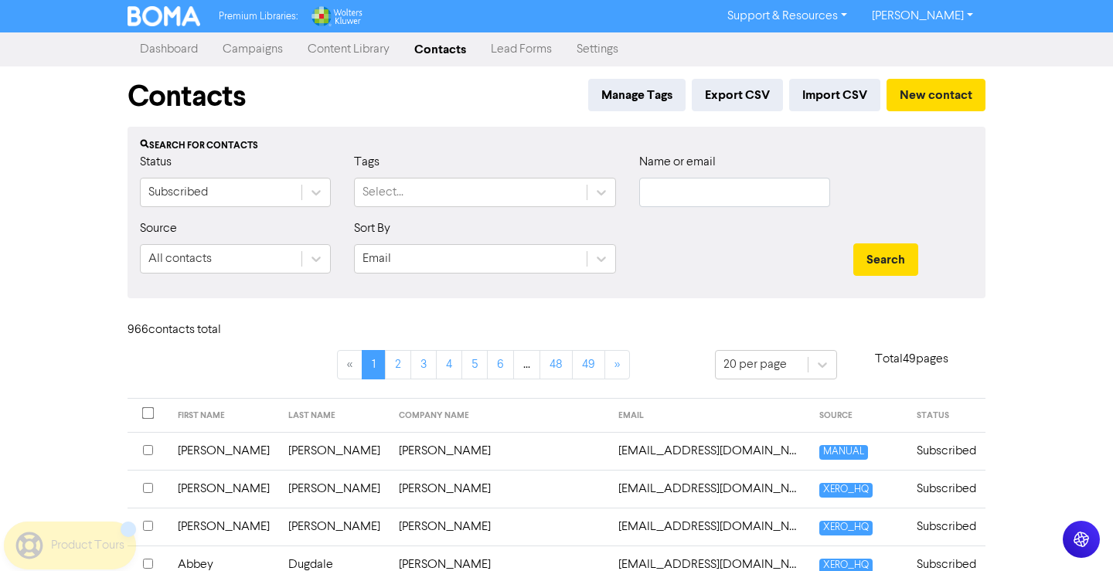 The height and width of the screenshot is (571, 1113). What do you see at coordinates (189, 330) in the screenshot?
I see `h6: 966 contact s total` at bounding box center [189, 330].